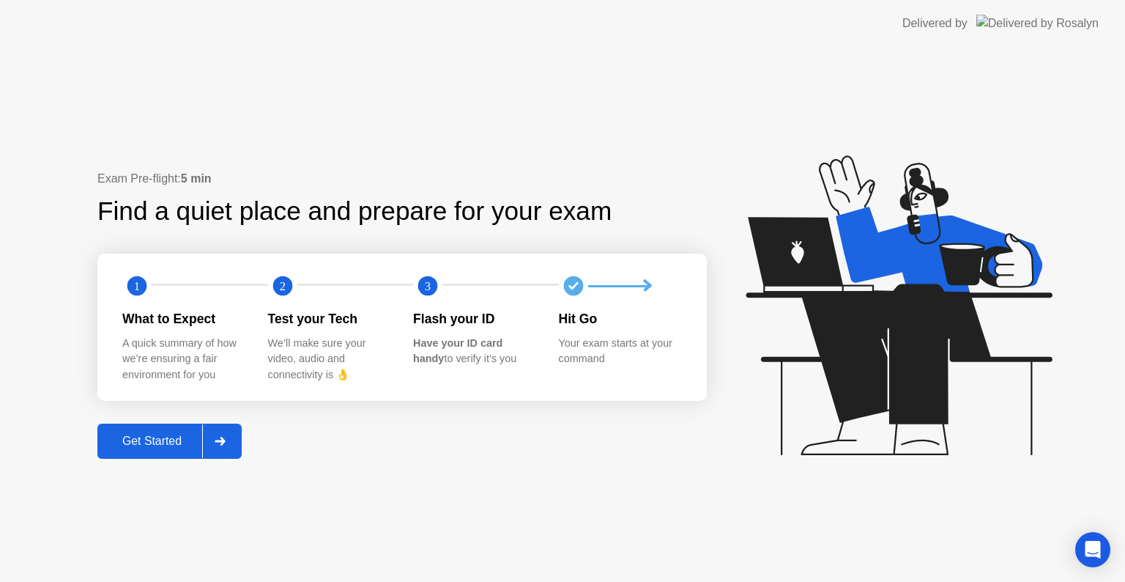 The height and width of the screenshot is (582, 1125). What do you see at coordinates (183, 319) in the screenshot?
I see `div: What to Expect` at bounding box center [183, 319].